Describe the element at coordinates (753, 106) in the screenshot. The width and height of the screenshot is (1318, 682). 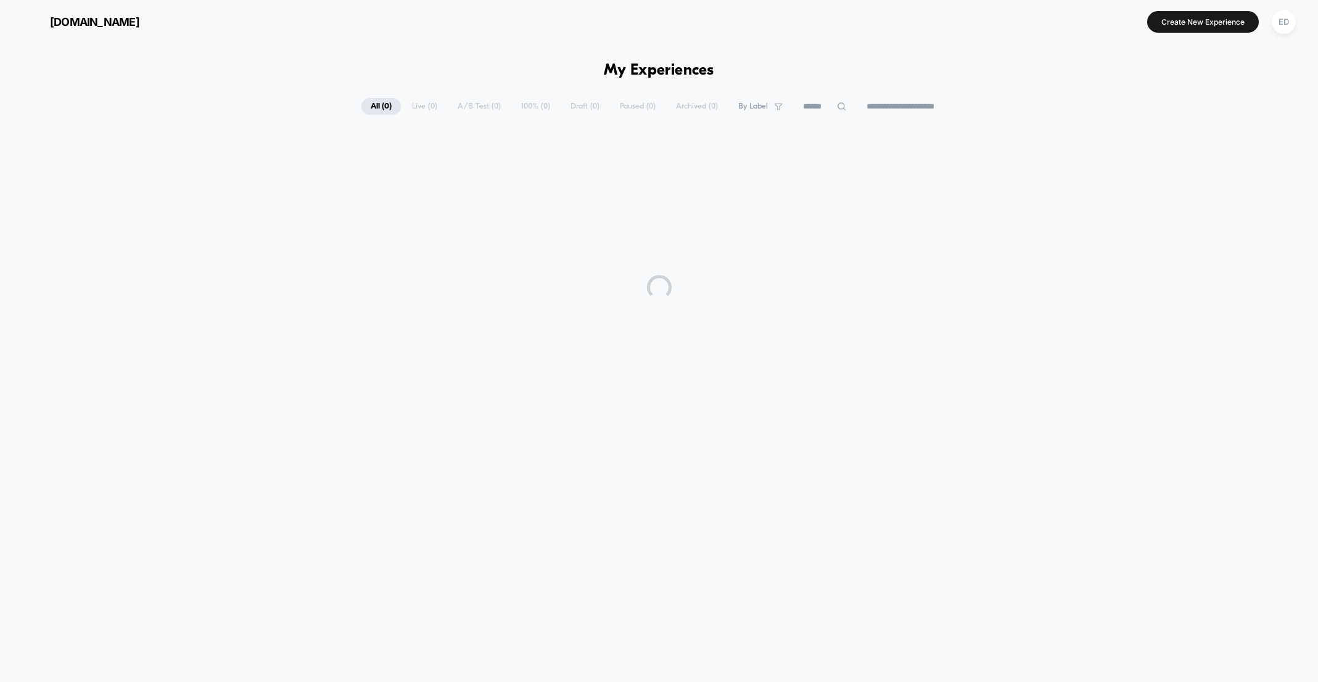
I see `span: By Label` at that location.